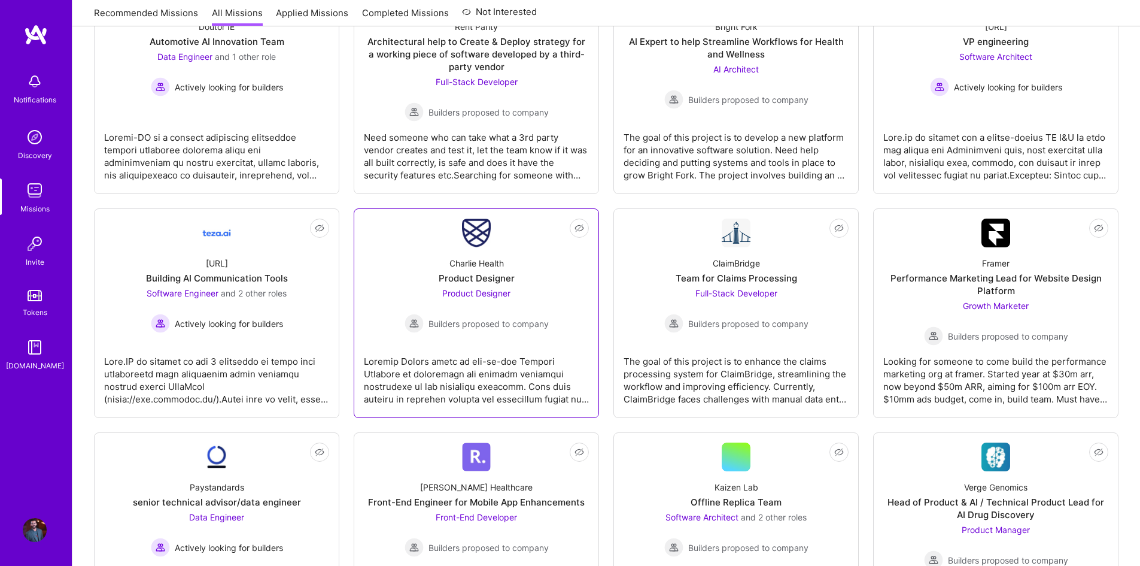 This screenshot has width=1140, height=566. I want to click on div: The goal of this project is to enhance the claims processing system for ClaimBridge, streamlining..., so click(736, 375).